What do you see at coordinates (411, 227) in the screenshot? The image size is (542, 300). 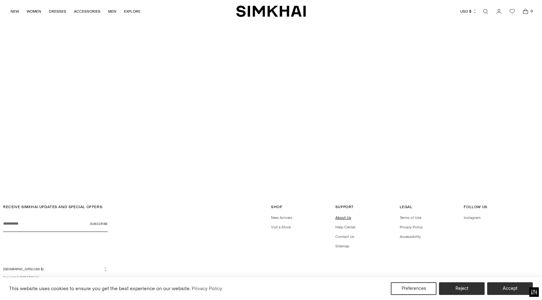 I see `a: Privacy Policy` at bounding box center [411, 227].